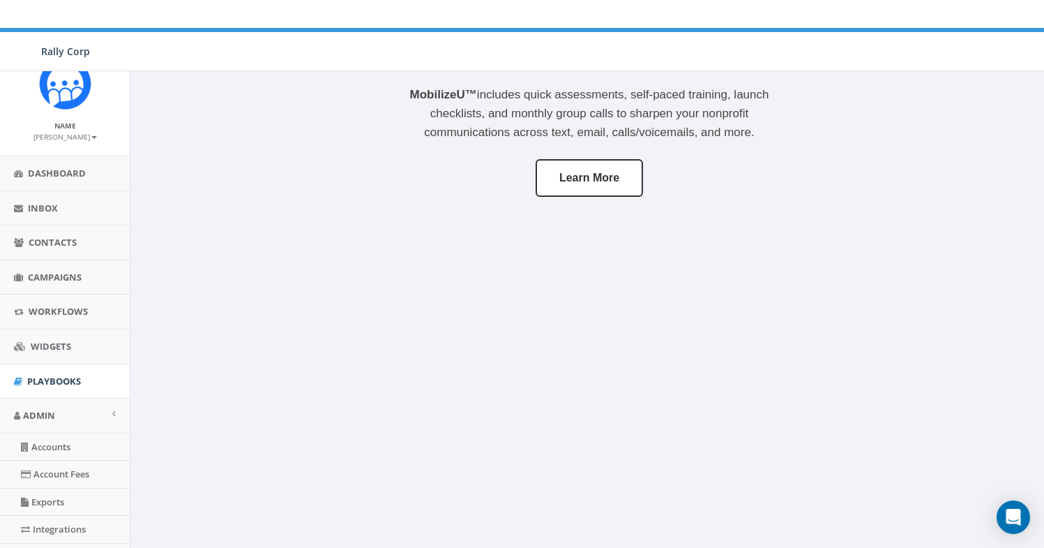  Describe the element at coordinates (1014, 517) in the screenshot. I see `div: Open Intercom Messenger` at that location.